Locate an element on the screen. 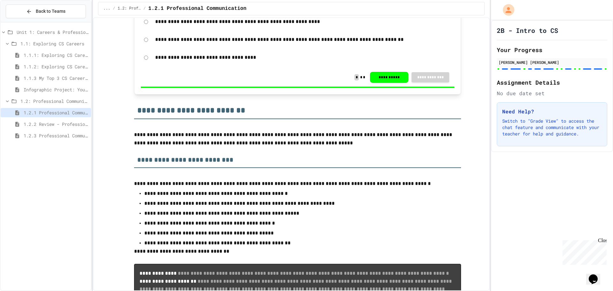 The width and height of the screenshot is (613, 291). button: Back to Teams is located at coordinates (46, 11).